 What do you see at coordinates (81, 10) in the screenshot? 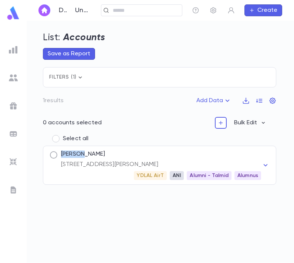
I see `p: Unsaved Account List` at bounding box center [81, 10].